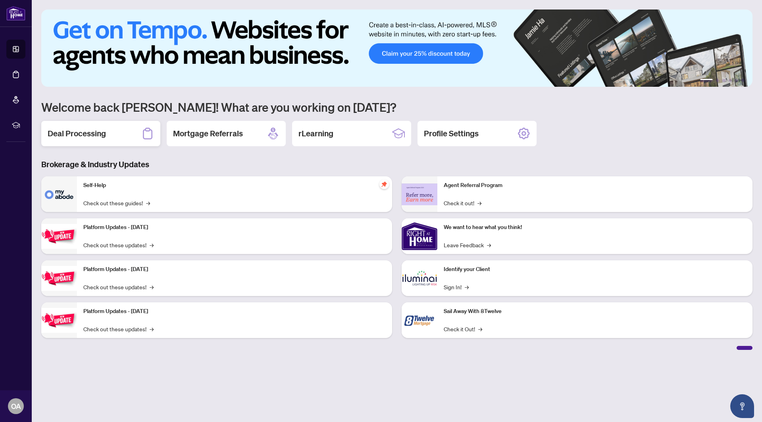 The height and width of the screenshot is (422, 762). I want to click on img: We want to hear what you think!, so click(419, 236).